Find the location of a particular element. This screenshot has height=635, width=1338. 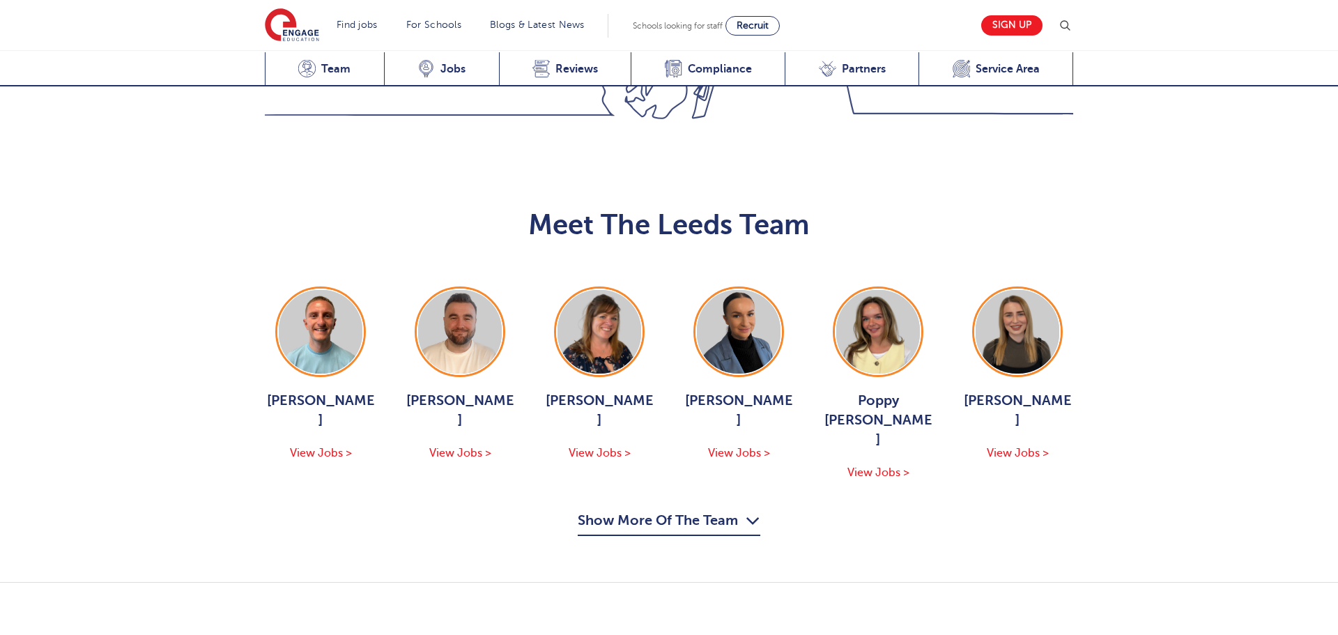

a: Jobs is located at coordinates (441, 69).